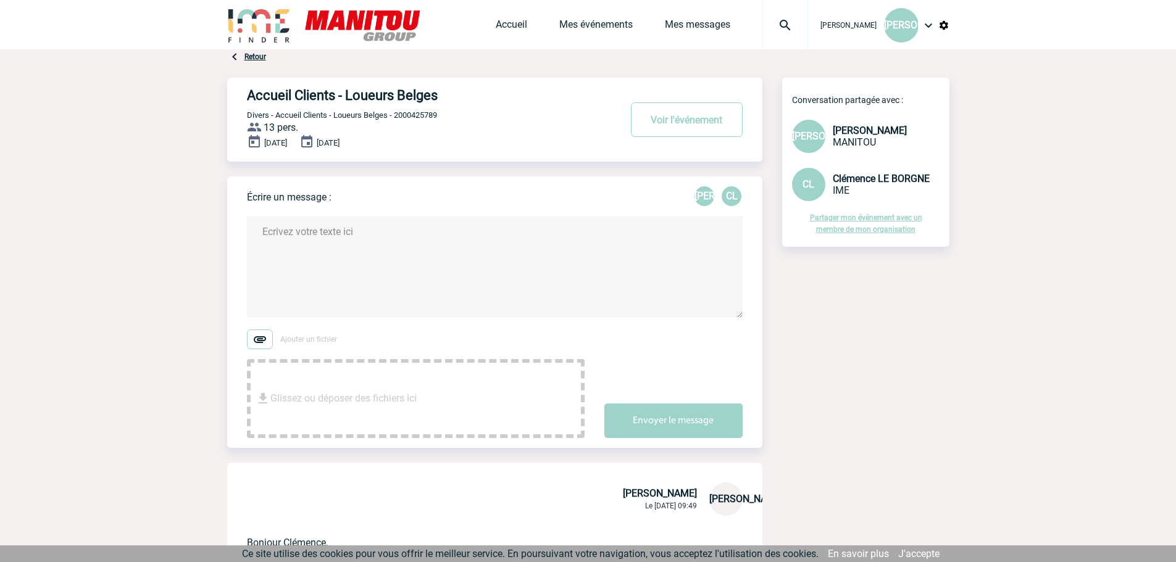 The height and width of the screenshot is (562, 1176). I want to click on span: Clémence LE BORGNE, so click(881, 178).